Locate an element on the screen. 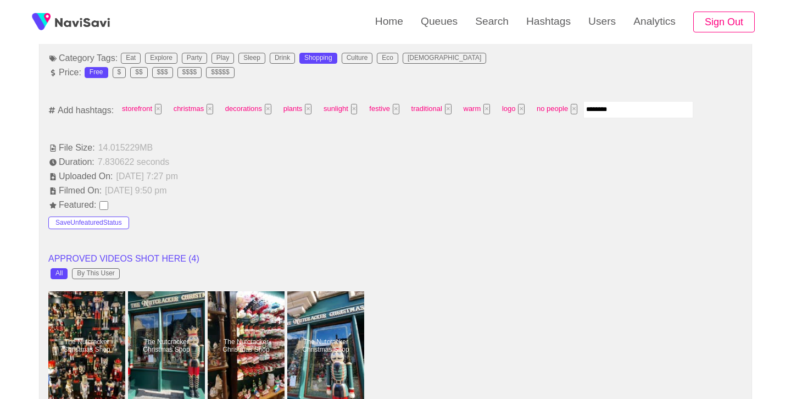 The image size is (791, 399). span: logo is located at coordinates (513, 109).